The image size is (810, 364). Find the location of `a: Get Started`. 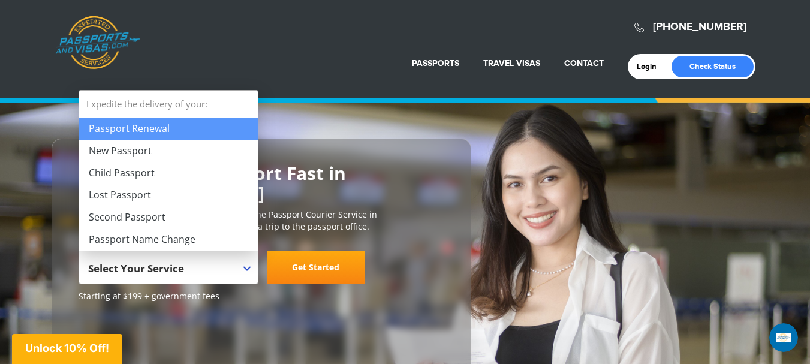

a: Get Started is located at coordinates (316, 267).